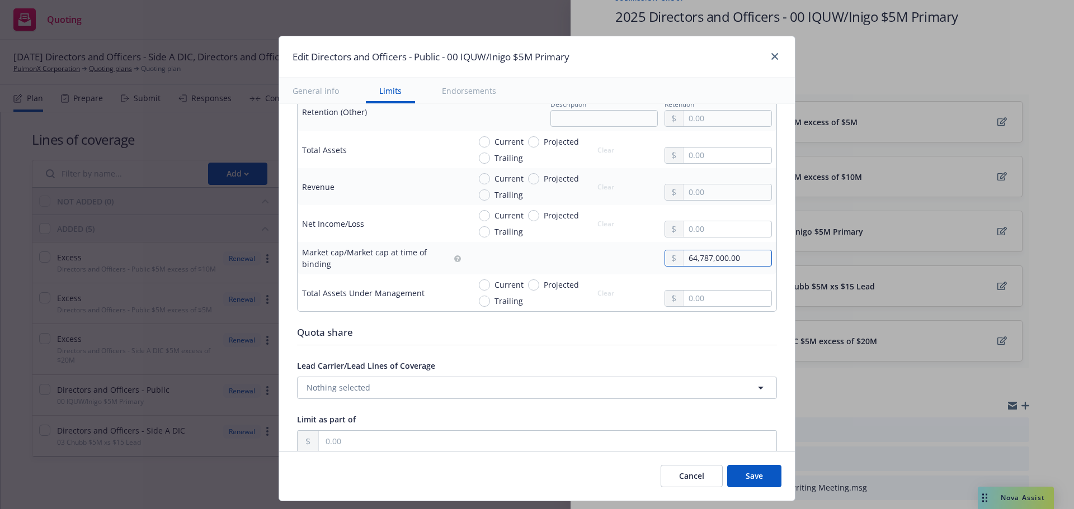 The width and height of the screenshot is (1074, 509). I want to click on span: Lead Carrier/Lead Lines of Coverage, so click(366, 366).